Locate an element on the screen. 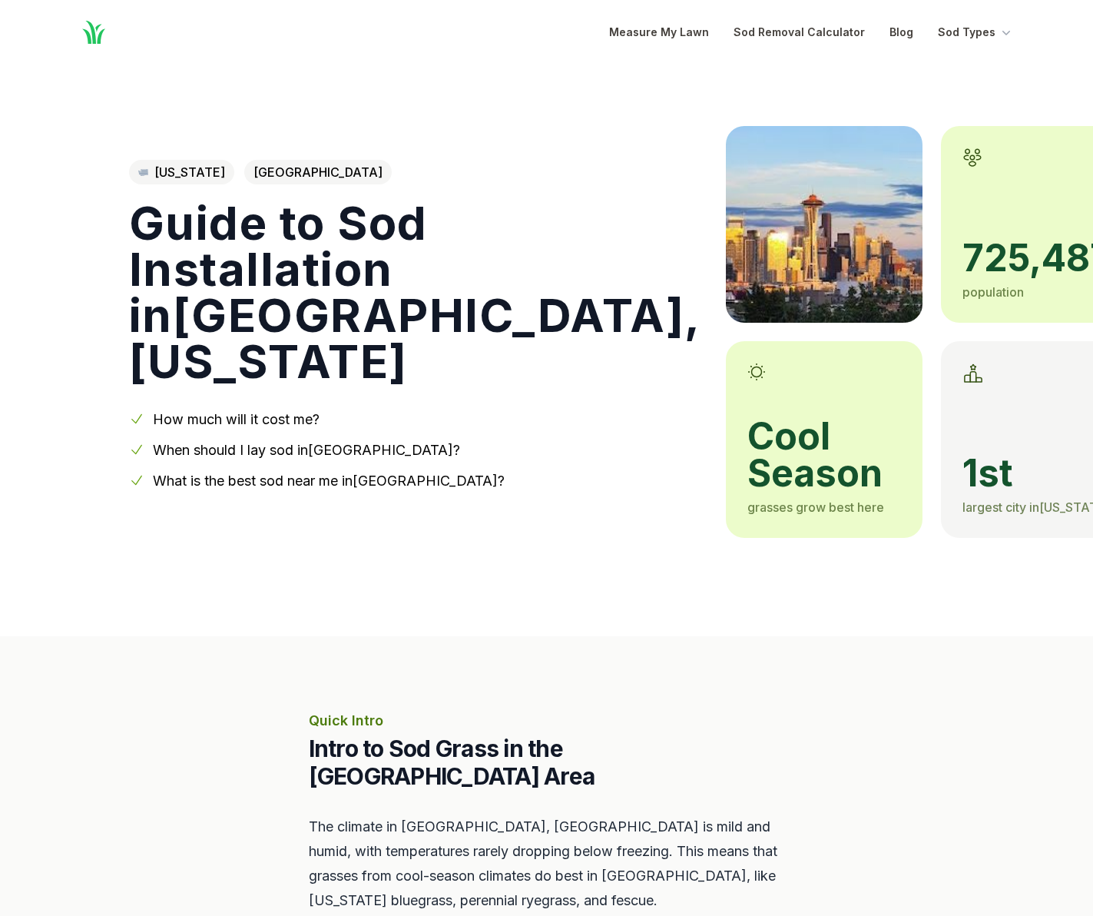 The height and width of the screenshot is (916, 1093). img: Washington state outline is located at coordinates (143, 172).